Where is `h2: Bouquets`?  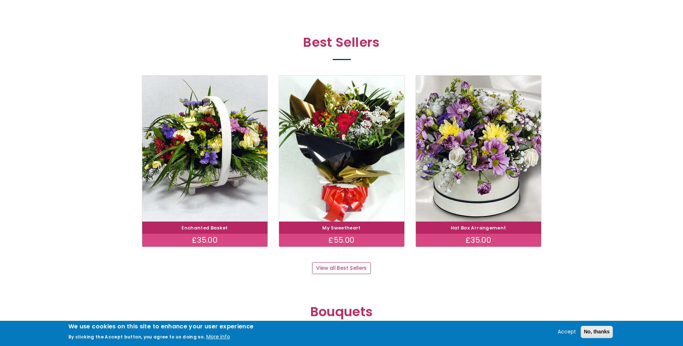 h2: Bouquets is located at coordinates (342, 314).